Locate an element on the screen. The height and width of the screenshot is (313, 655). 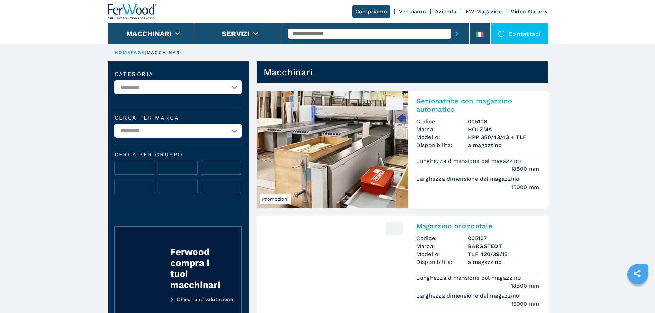
h1: Macchinari is located at coordinates (288, 72).